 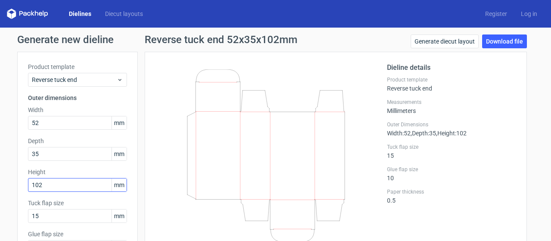 I want to click on a: Generate diecut layout, so click(x=445, y=41).